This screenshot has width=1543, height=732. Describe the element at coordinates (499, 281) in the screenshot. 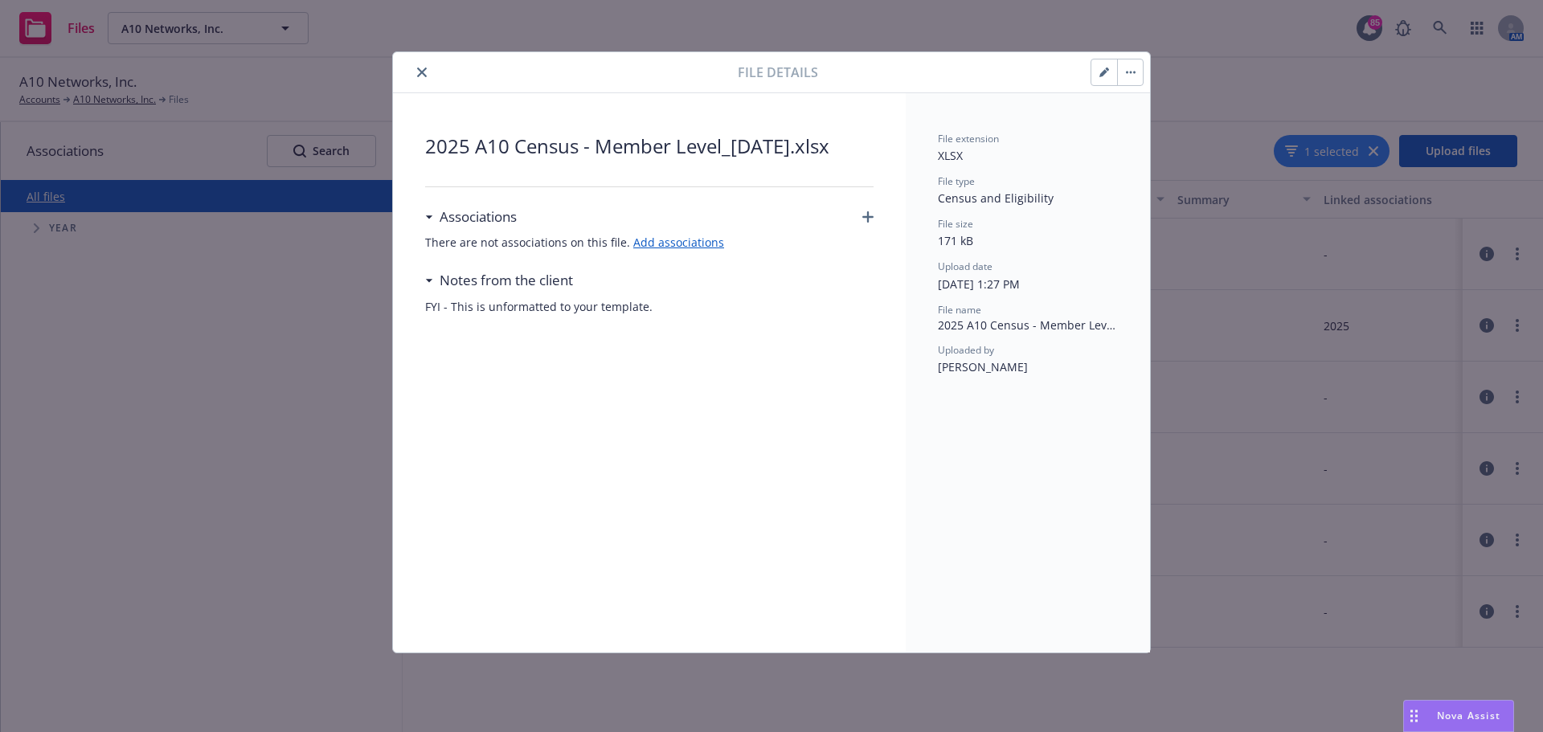

I see `div: Notes from the client` at that location.